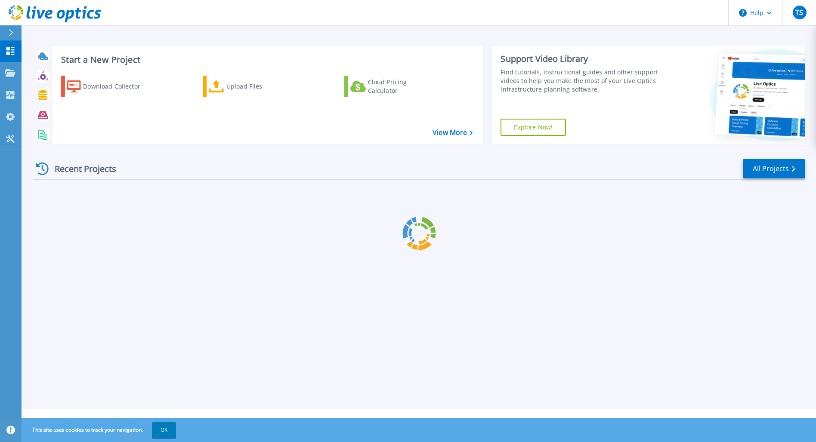  What do you see at coordinates (580, 59) in the screenshot?
I see `div: Support Video Library` at bounding box center [580, 59].